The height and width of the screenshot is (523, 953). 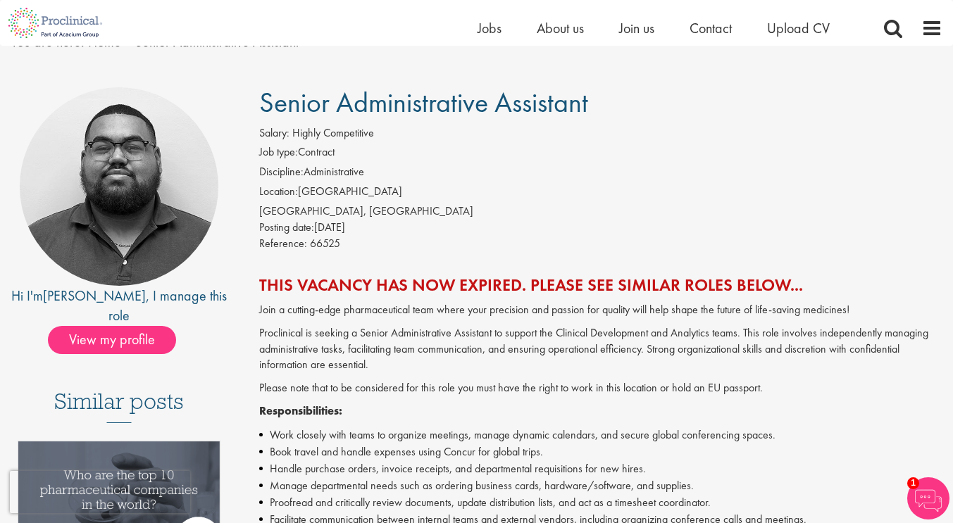 What do you see at coordinates (601, 503) in the screenshot?
I see `li: Proofread and critically review documents, update distribution lists, and act as a timesheet coor...` at bounding box center [601, 503].